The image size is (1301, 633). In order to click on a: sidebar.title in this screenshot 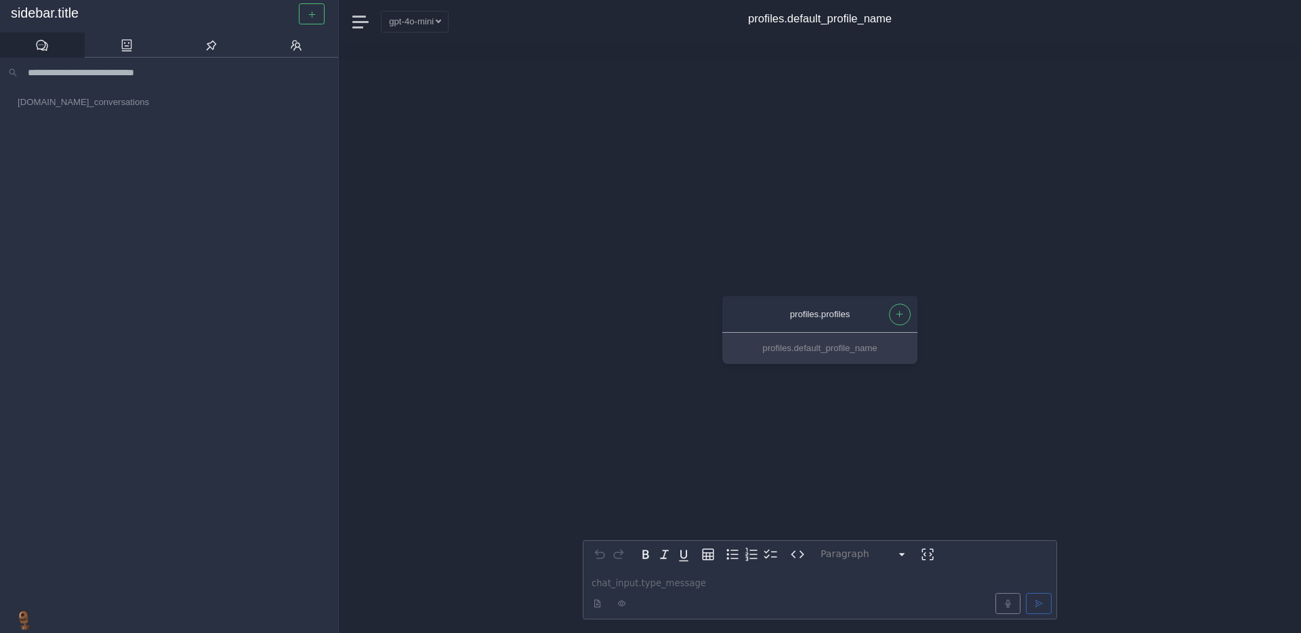, I will do `click(169, 14)`.